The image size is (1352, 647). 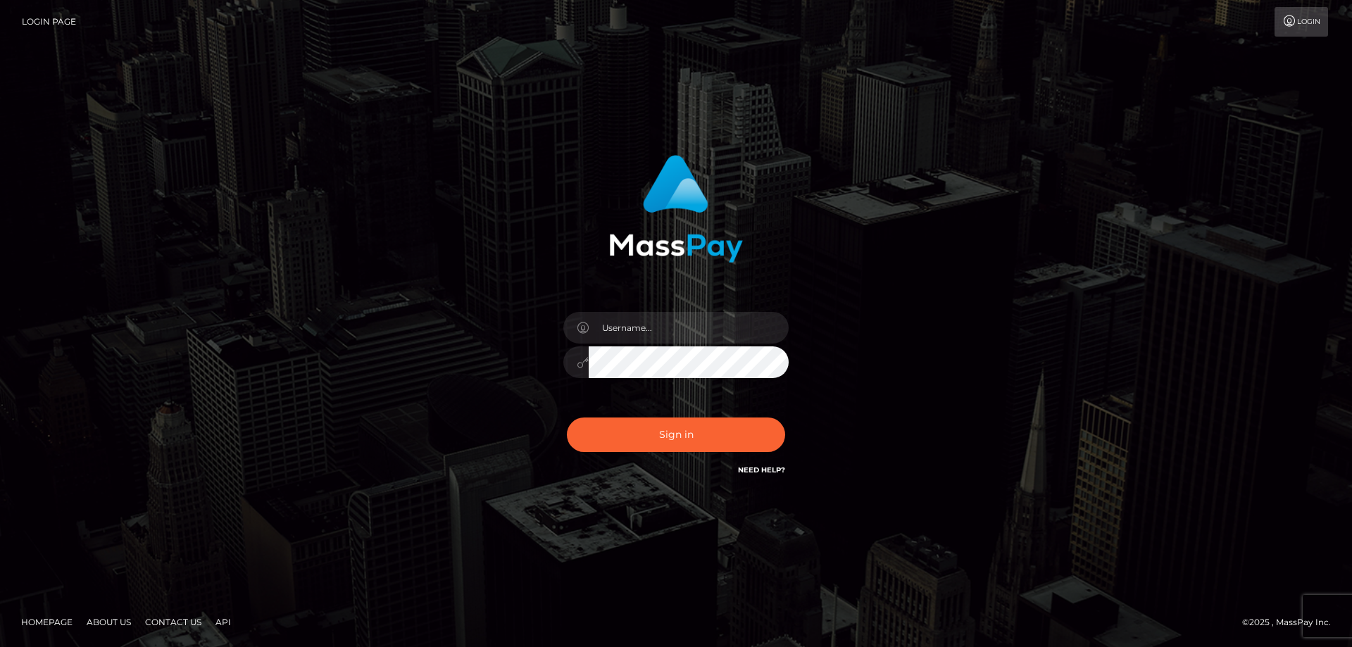 I want to click on a: Need Help?, so click(x=761, y=470).